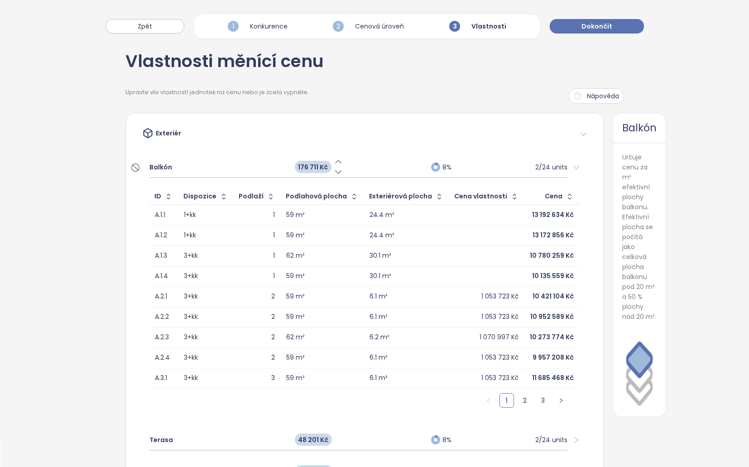  I want to click on div: A.1.2, so click(161, 236).